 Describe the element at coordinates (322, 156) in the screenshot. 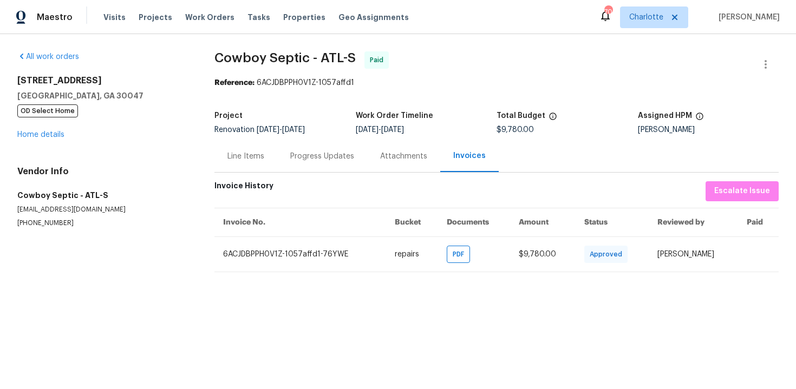

I see `div: Progress Updates` at that location.